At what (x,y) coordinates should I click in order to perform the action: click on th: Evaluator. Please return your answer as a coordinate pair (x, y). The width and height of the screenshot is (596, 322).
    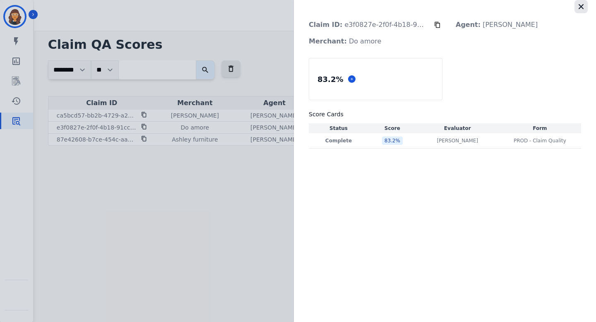
    Looking at the image, I should click on (457, 128).